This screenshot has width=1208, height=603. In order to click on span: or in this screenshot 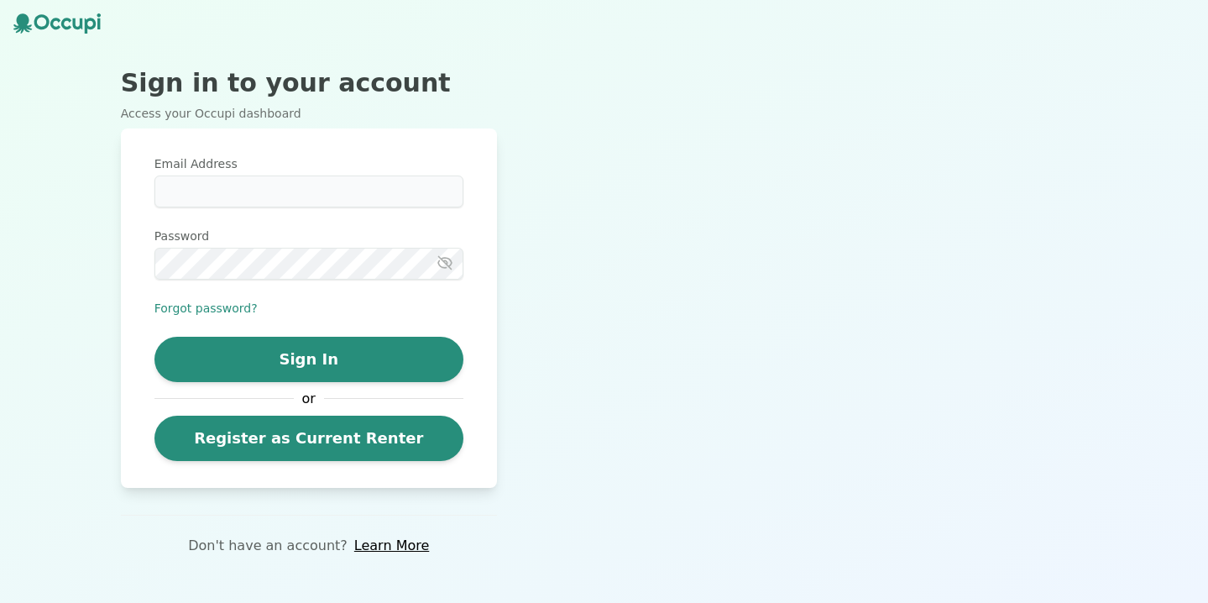, I will do `click(309, 399)`.